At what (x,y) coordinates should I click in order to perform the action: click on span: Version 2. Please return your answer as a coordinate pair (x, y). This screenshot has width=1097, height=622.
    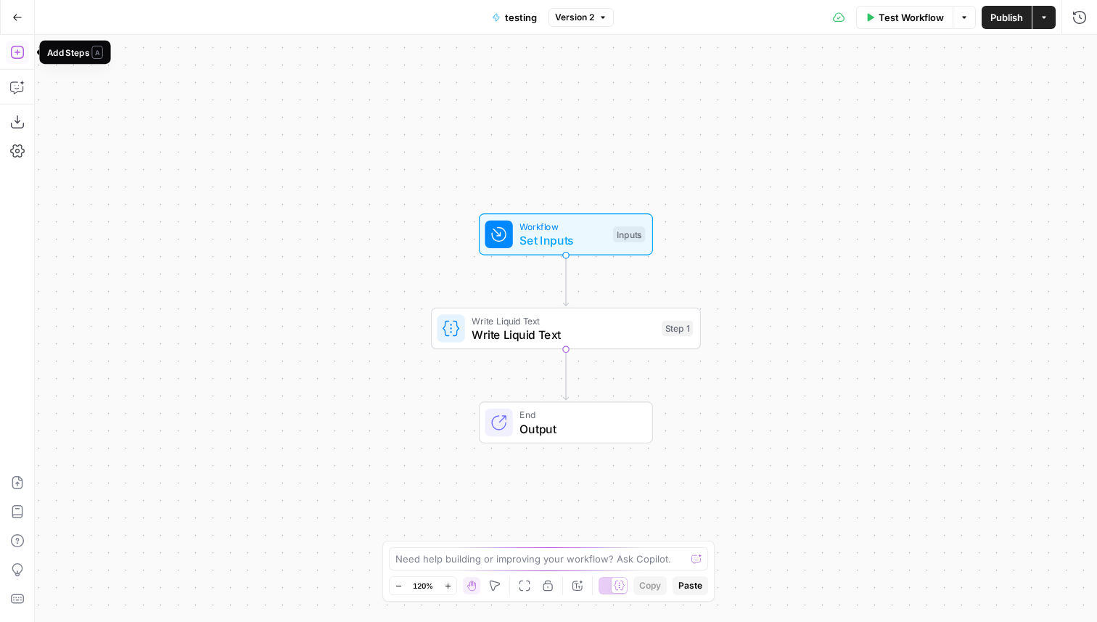
    Looking at the image, I should click on (575, 17).